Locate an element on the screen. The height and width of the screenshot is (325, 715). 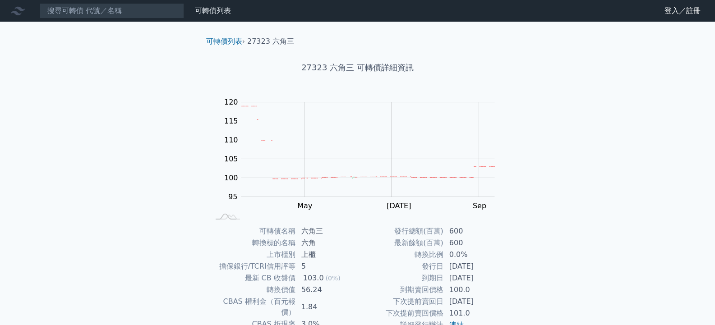
td: 最新 CB 收盤價 is located at coordinates (253, 278).